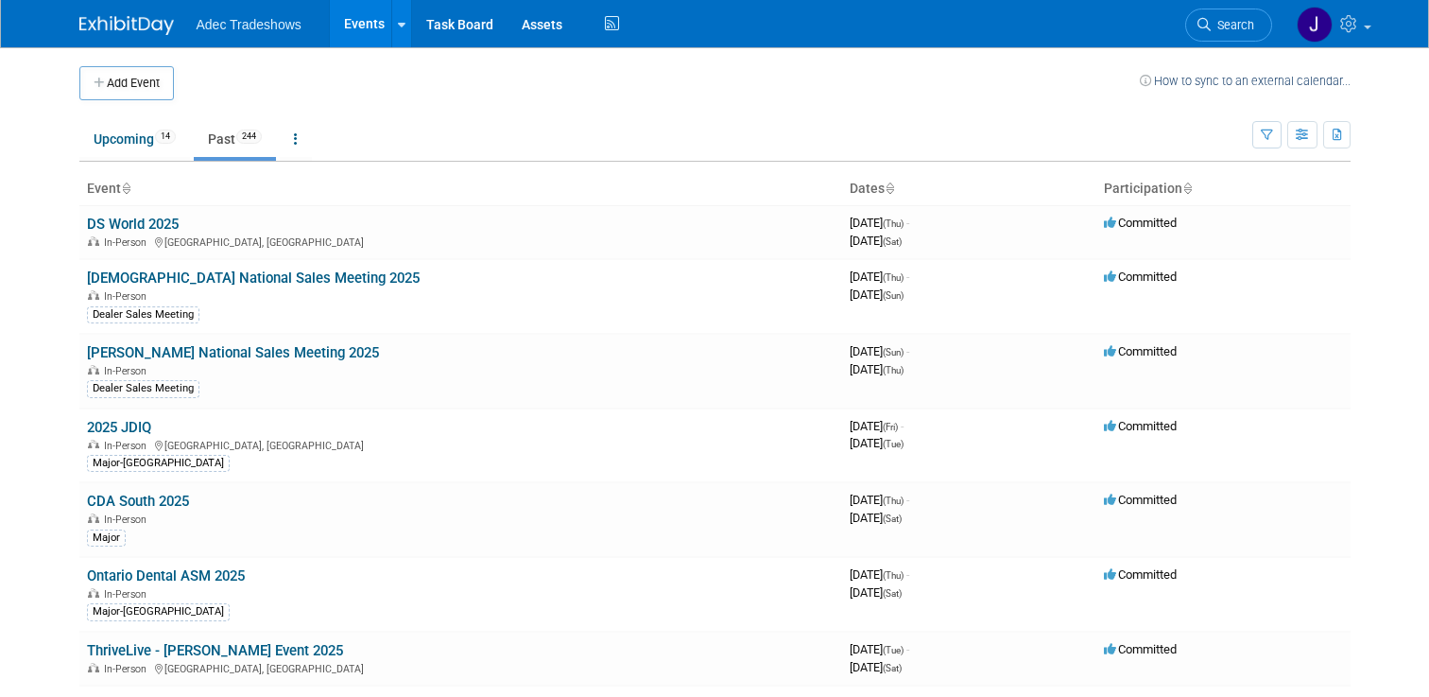 The image size is (1429, 697). Describe the element at coordinates (132, 224) in the screenshot. I see `a: DS World 2025` at that location.